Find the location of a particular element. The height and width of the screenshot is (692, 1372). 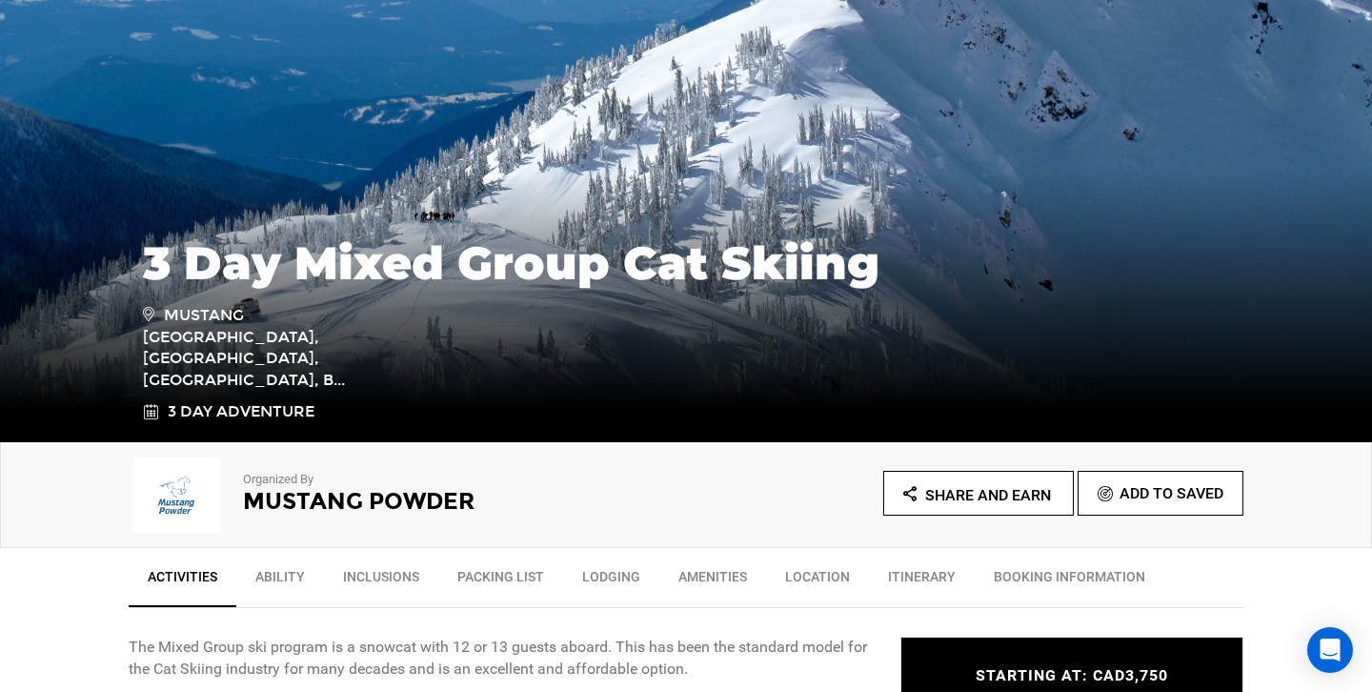

a: Itinerary is located at coordinates (922, 581).